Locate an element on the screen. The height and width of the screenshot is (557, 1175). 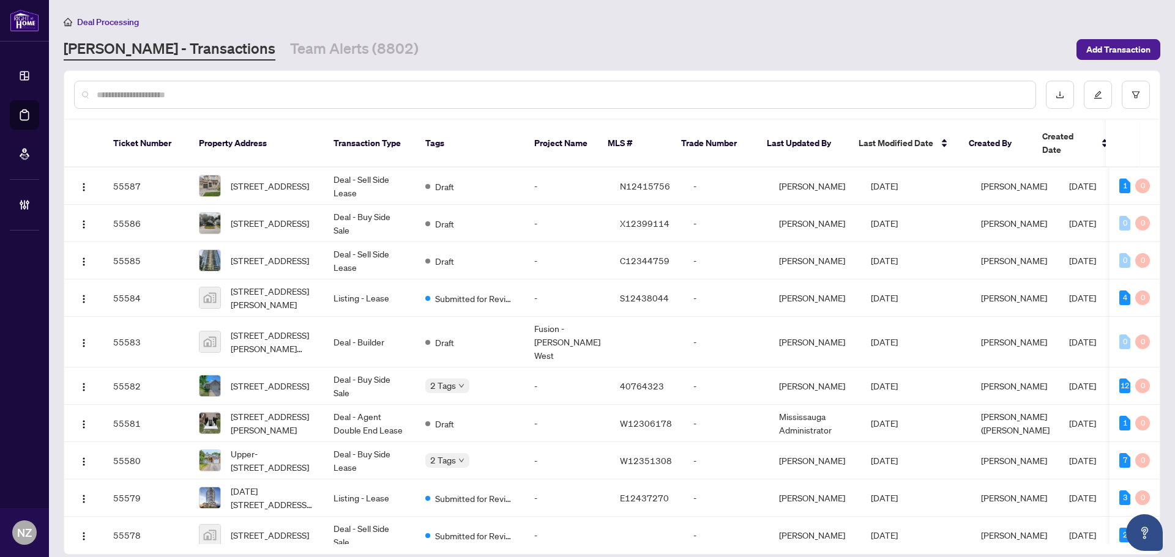
th: Project Name is located at coordinates (561, 144).